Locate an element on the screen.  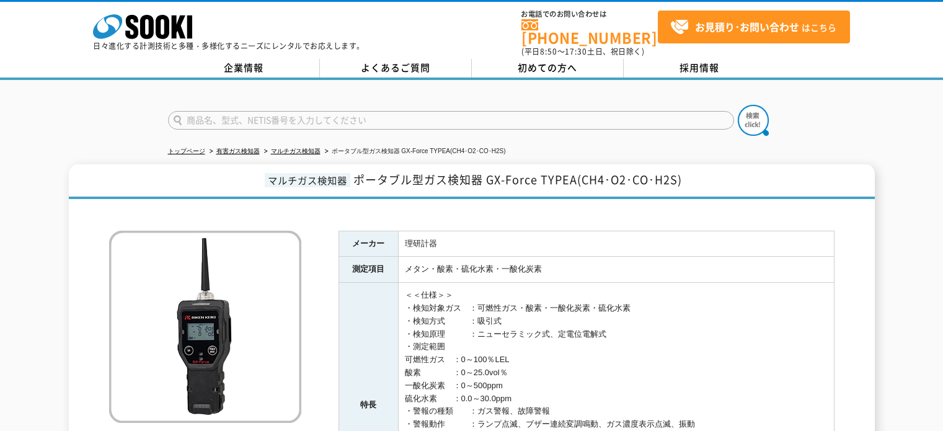
span: お電話でのお問い合わせは is located at coordinates (590, 14).